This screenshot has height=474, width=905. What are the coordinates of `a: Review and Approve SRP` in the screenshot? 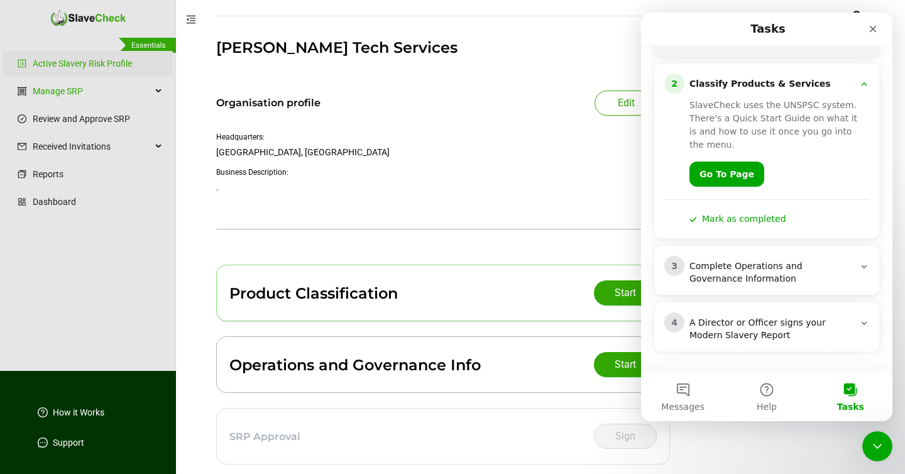 It's located at (97, 119).